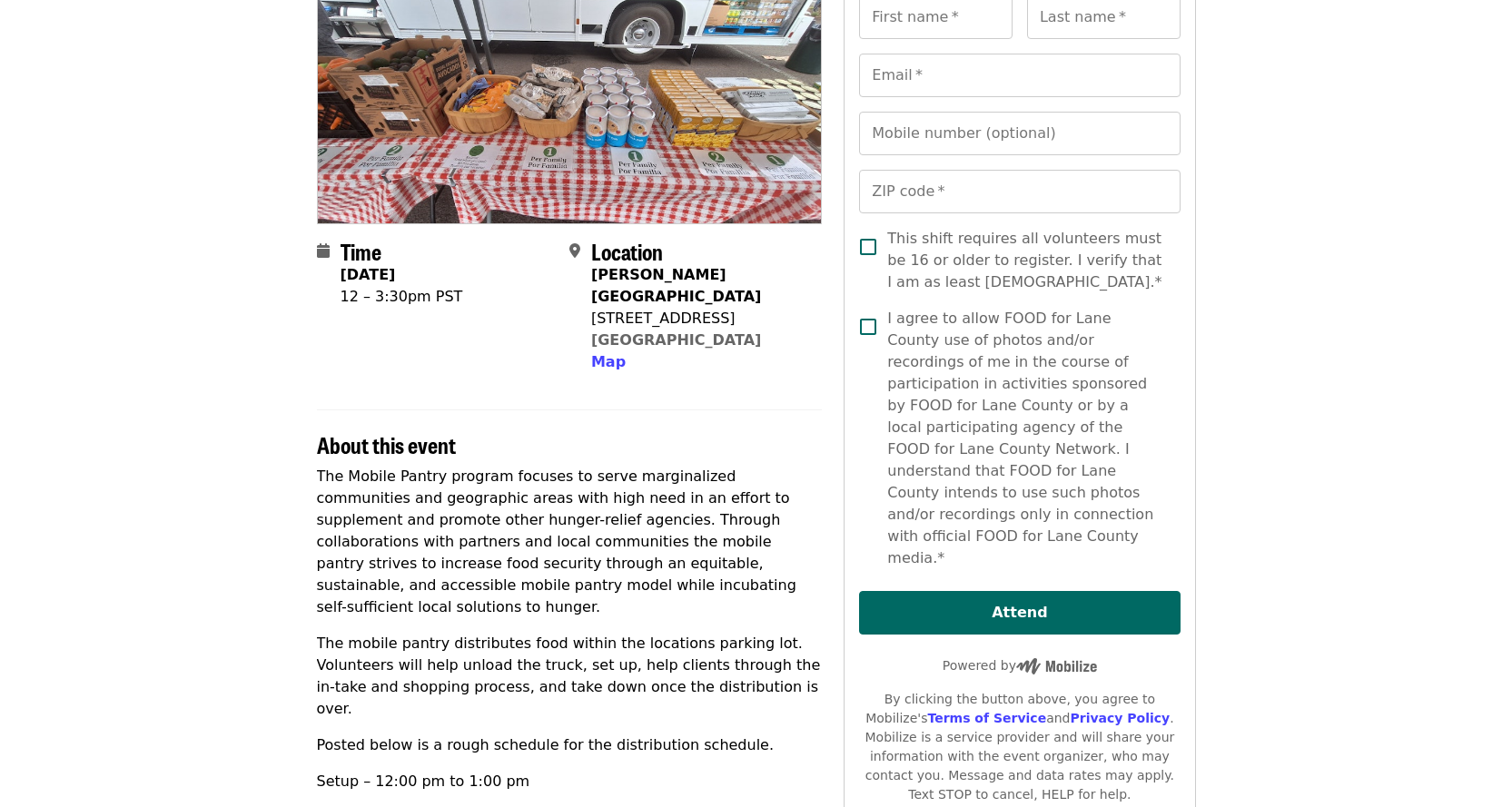 The image size is (1512, 807). I want to click on span: Powered by, so click(1020, 666).